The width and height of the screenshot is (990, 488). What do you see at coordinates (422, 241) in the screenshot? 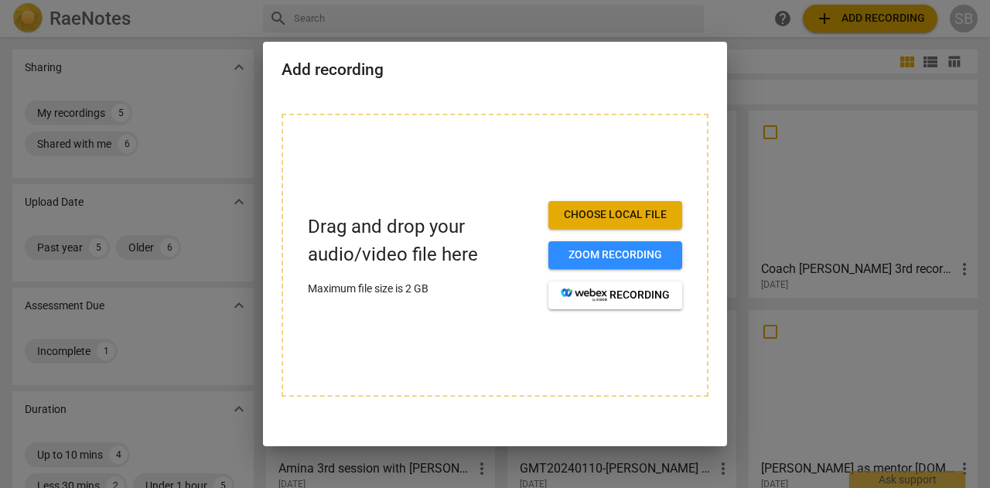
I see `p: Drag and drop your audio/video file here` at bounding box center [422, 241].